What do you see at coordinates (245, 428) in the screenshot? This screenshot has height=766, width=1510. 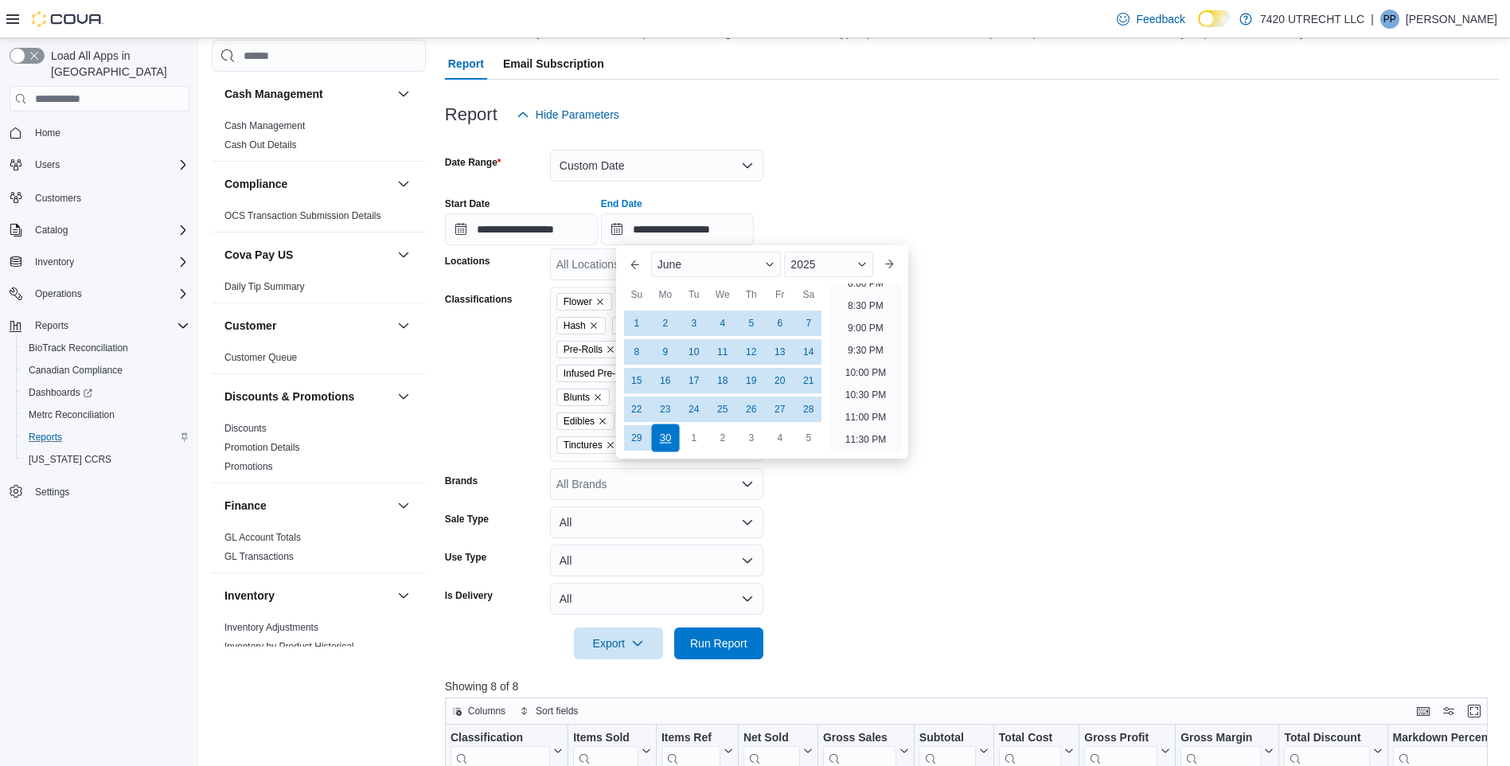 I see `a: Discounts` at bounding box center [245, 428].